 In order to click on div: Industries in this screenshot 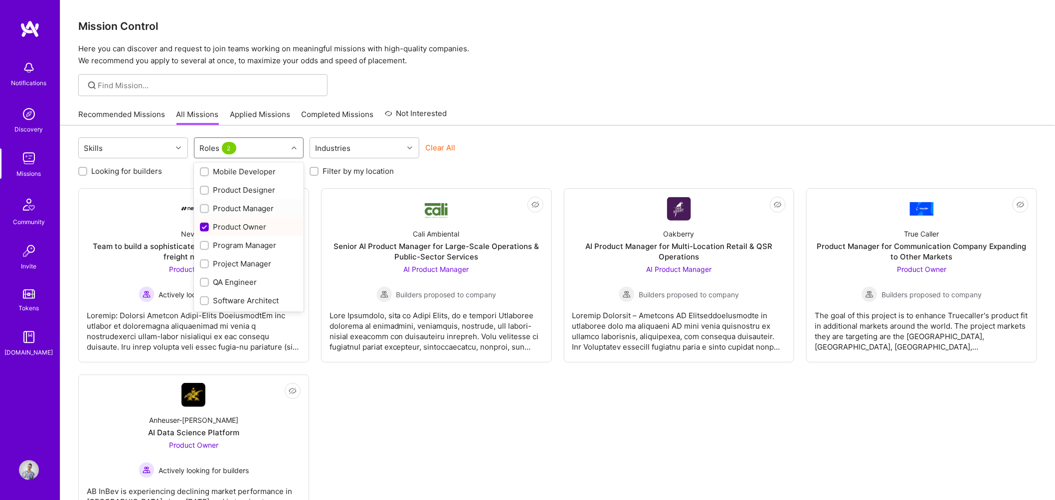, I will do `click(333, 148)`.